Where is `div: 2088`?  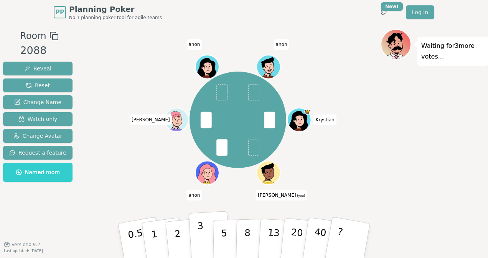
div: 2088 is located at coordinates (39, 51).